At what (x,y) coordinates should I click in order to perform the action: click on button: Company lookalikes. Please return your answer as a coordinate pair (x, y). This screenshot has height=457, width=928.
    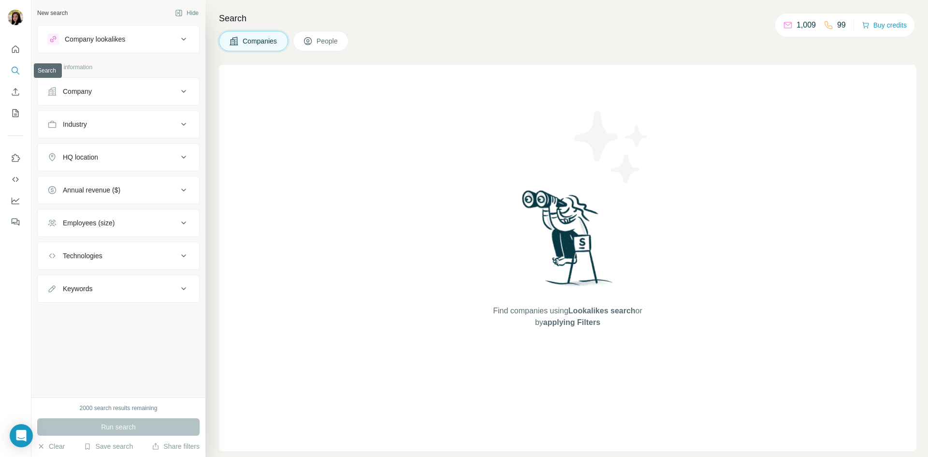
    Looking at the image, I should click on (118, 39).